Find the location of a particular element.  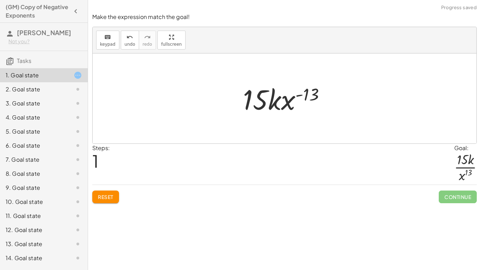

label: Steps: is located at coordinates (101, 148).